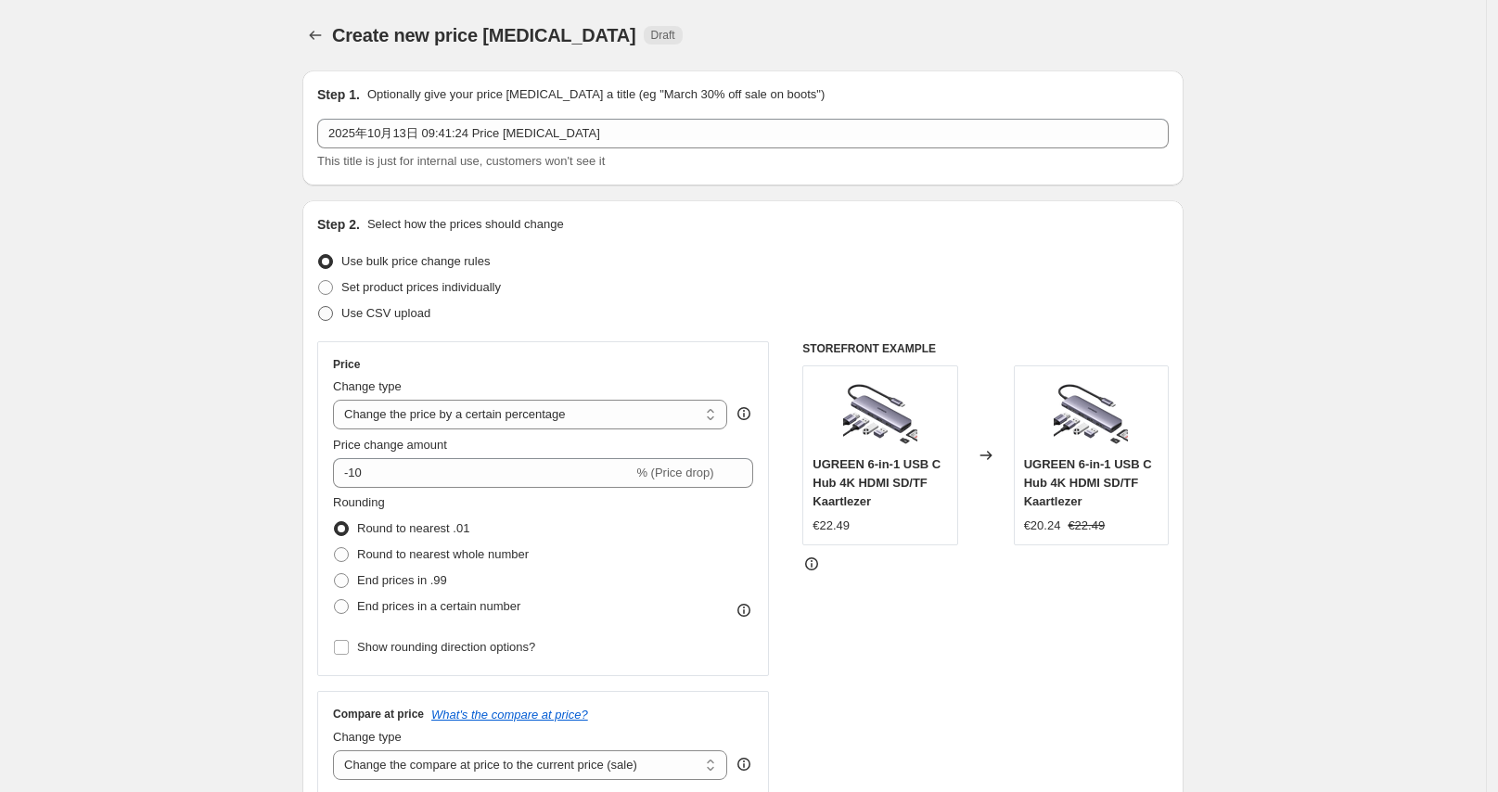 The height and width of the screenshot is (792, 1498). What do you see at coordinates (1042, 526) in the screenshot?
I see `div: €20.24` at bounding box center [1042, 526].